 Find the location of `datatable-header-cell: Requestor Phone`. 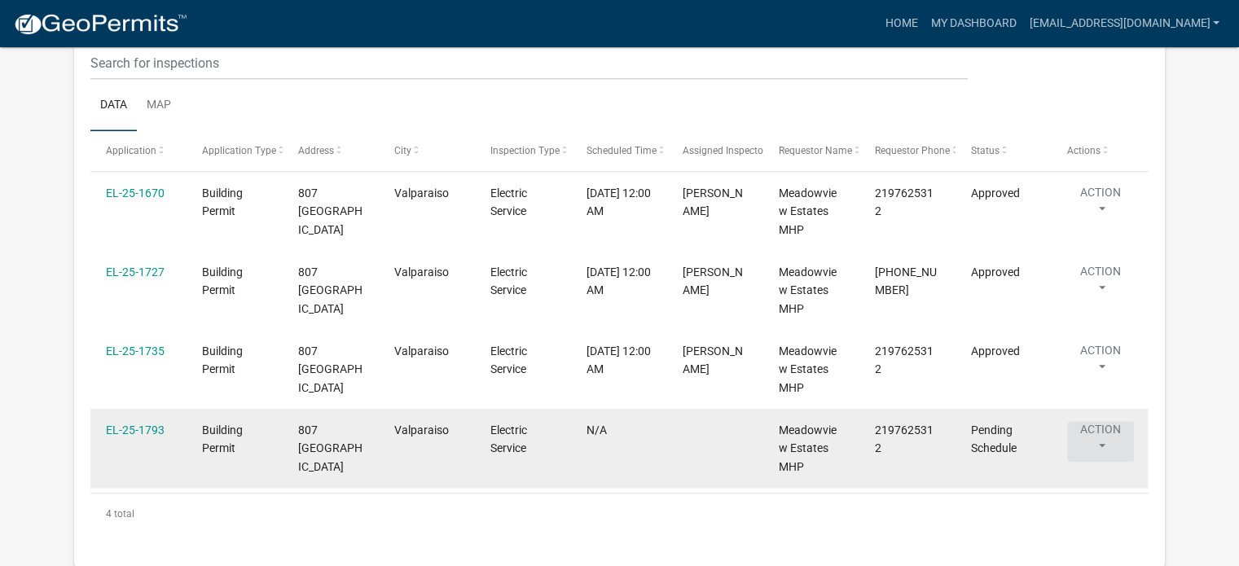

datatable-header-cell: Requestor Phone is located at coordinates (907, 151).